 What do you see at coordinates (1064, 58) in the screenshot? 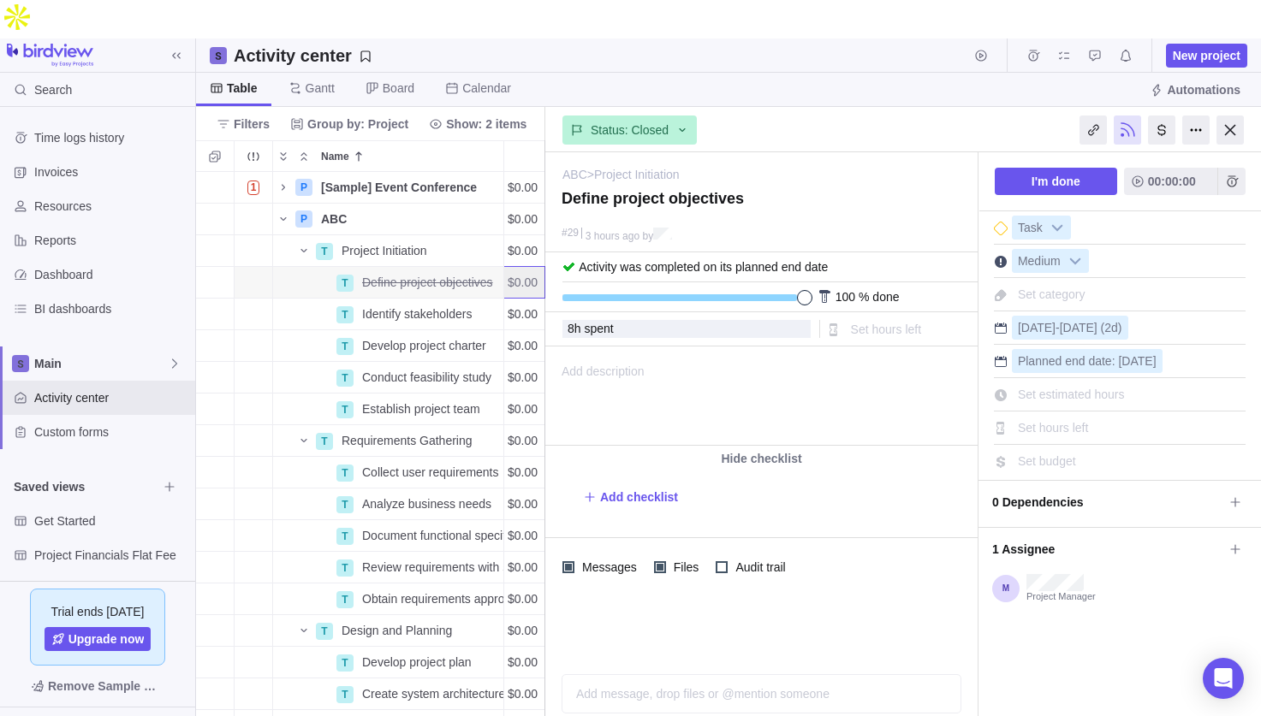
I see `a: My assignments` at bounding box center [1064, 58].